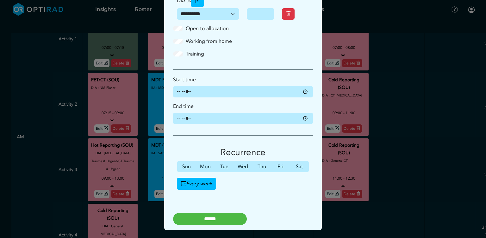 The width and height of the screenshot is (486, 238). What do you see at coordinates (243, 152) in the screenshot?
I see `h3: Recurrence` at bounding box center [243, 152].